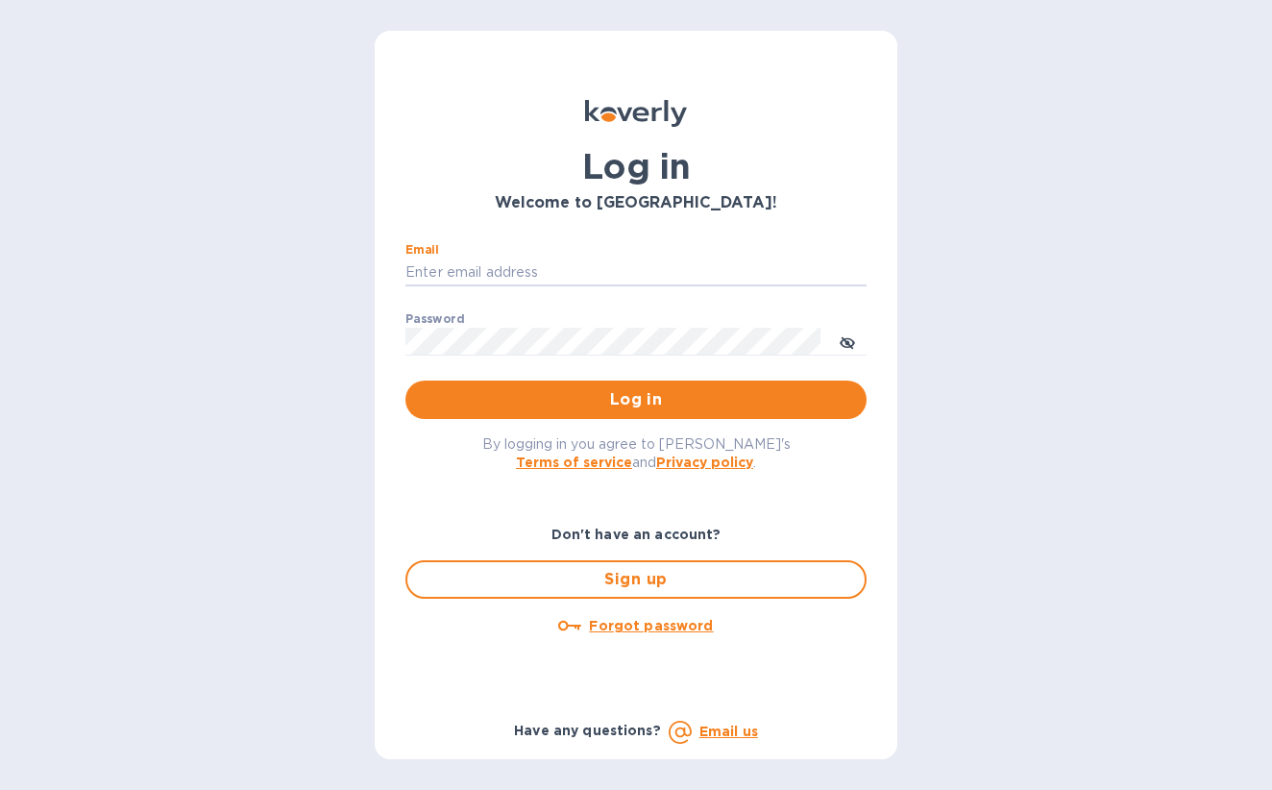  What do you see at coordinates (636, 579) in the screenshot?
I see `button: Sign up` at bounding box center [636, 579].